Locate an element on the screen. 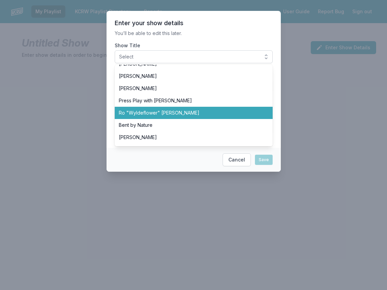  button: Cancel is located at coordinates (237, 160).